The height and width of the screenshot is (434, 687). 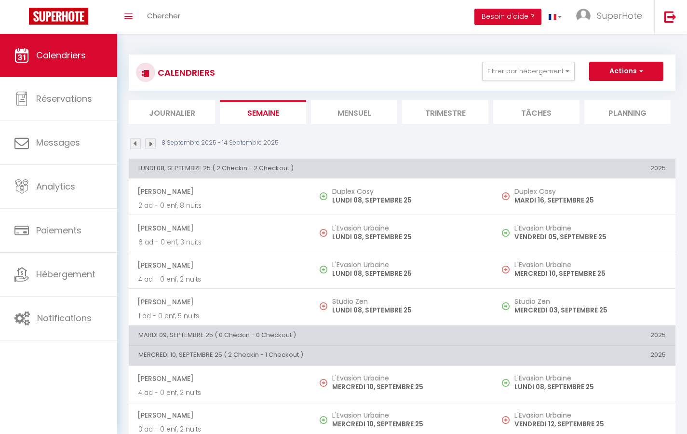 What do you see at coordinates (590, 200) in the screenshot?
I see `p: MARDI 16, SEPTEMBRE 25` at bounding box center [590, 200].